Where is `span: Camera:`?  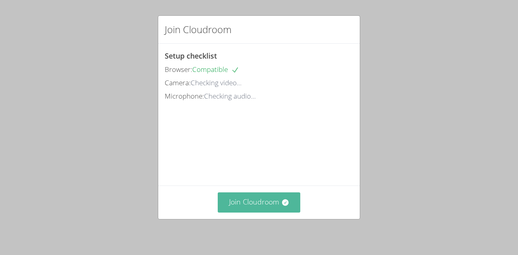 span: Camera: is located at coordinates (178, 82).